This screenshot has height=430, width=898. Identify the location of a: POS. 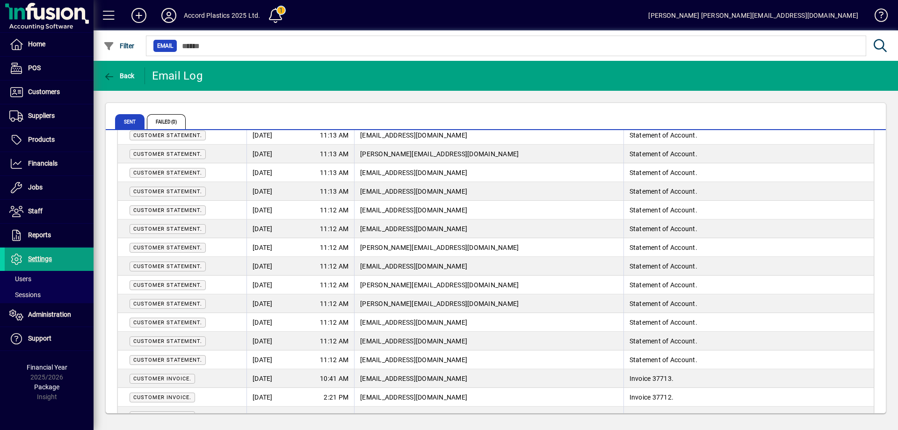
(49, 68).